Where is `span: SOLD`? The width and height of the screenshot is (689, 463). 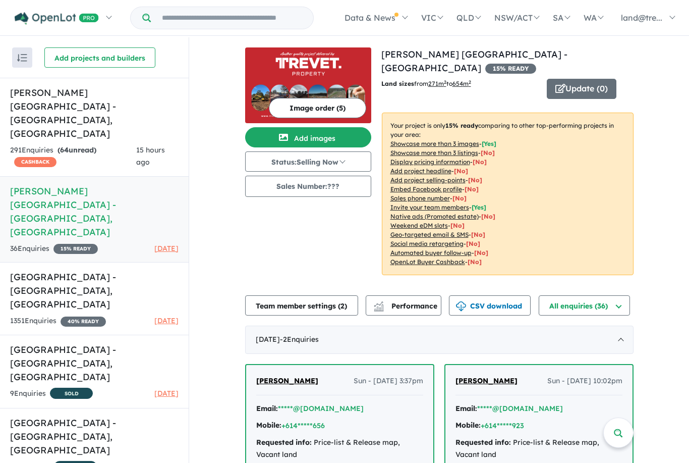 span: SOLD is located at coordinates (71, 393).